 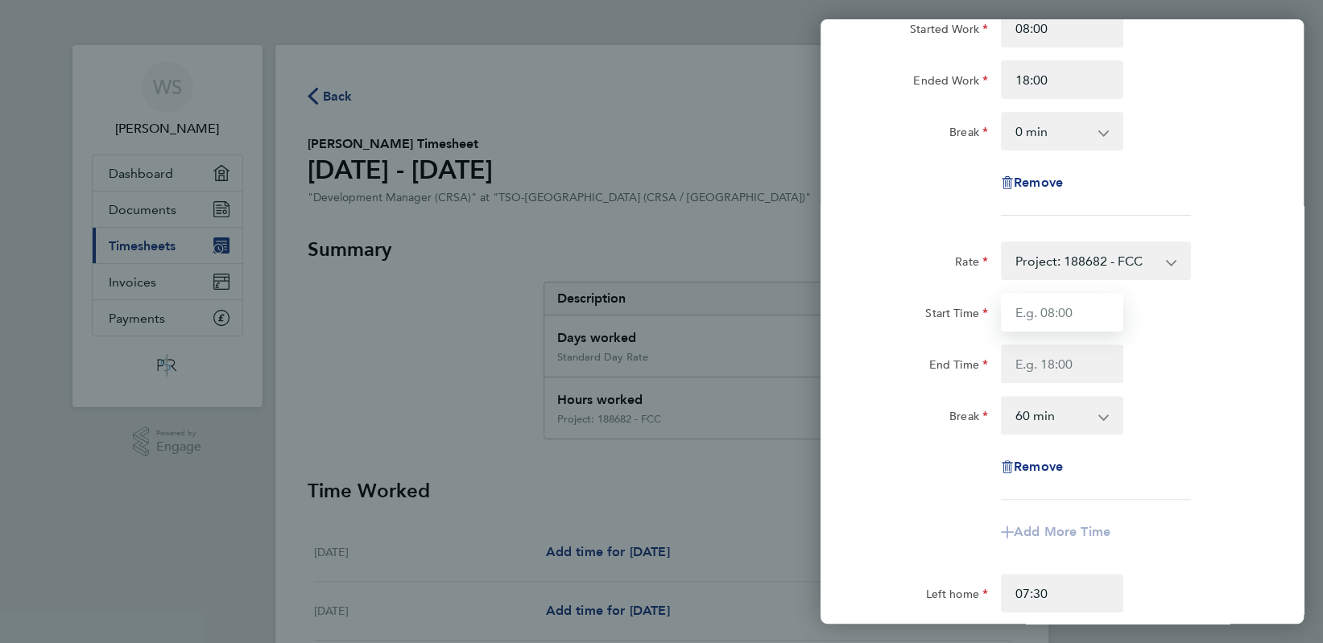 I want to click on label: Started Work, so click(x=948, y=31).